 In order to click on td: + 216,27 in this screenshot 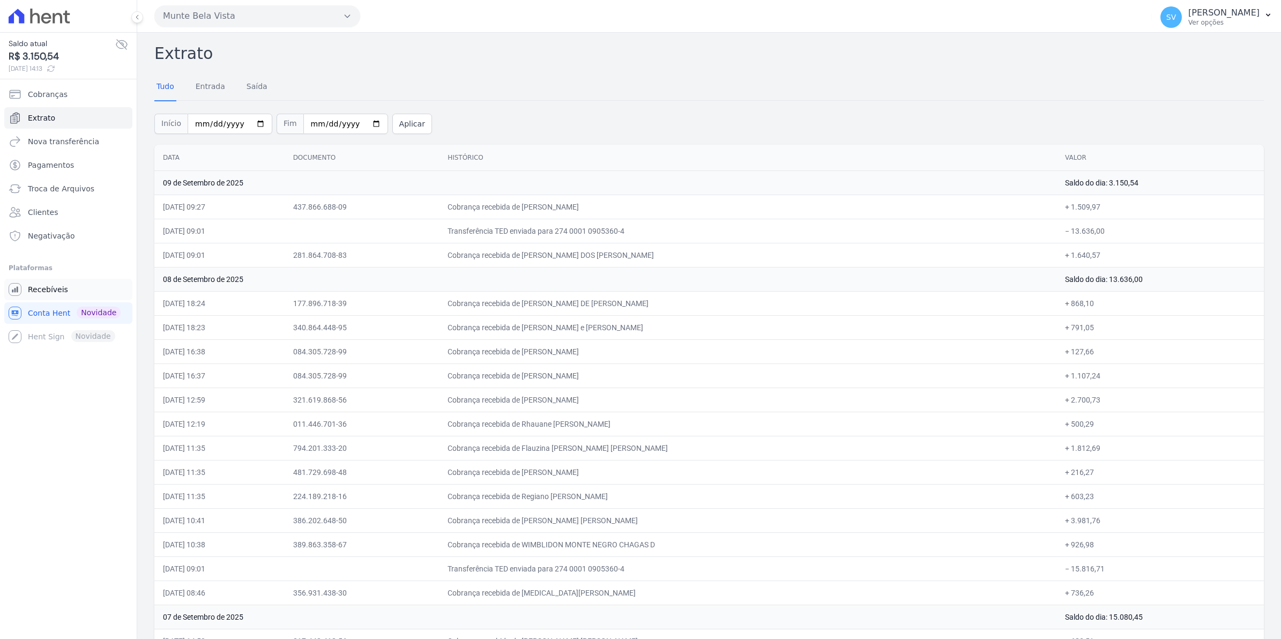, I will do `click(1160, 472)`.